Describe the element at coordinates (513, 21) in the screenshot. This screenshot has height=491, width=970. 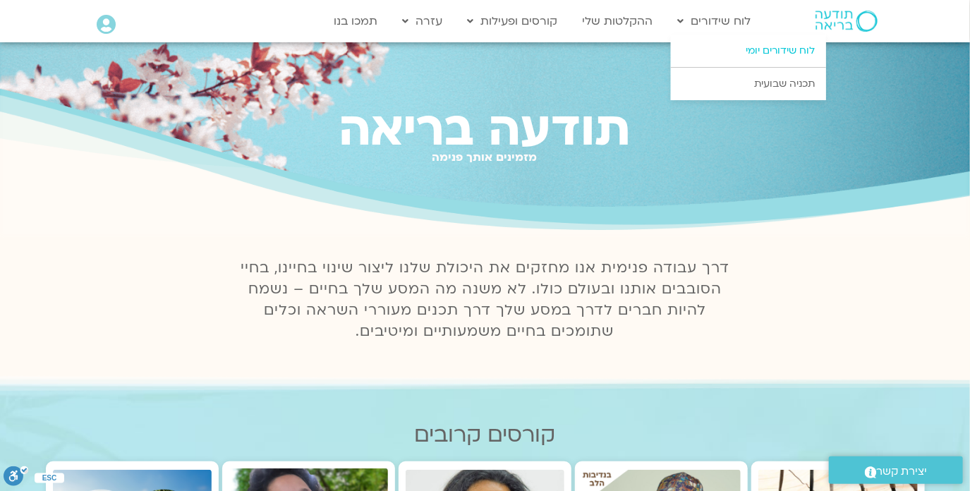
I see `a: קורסים ופעילות` at that location.